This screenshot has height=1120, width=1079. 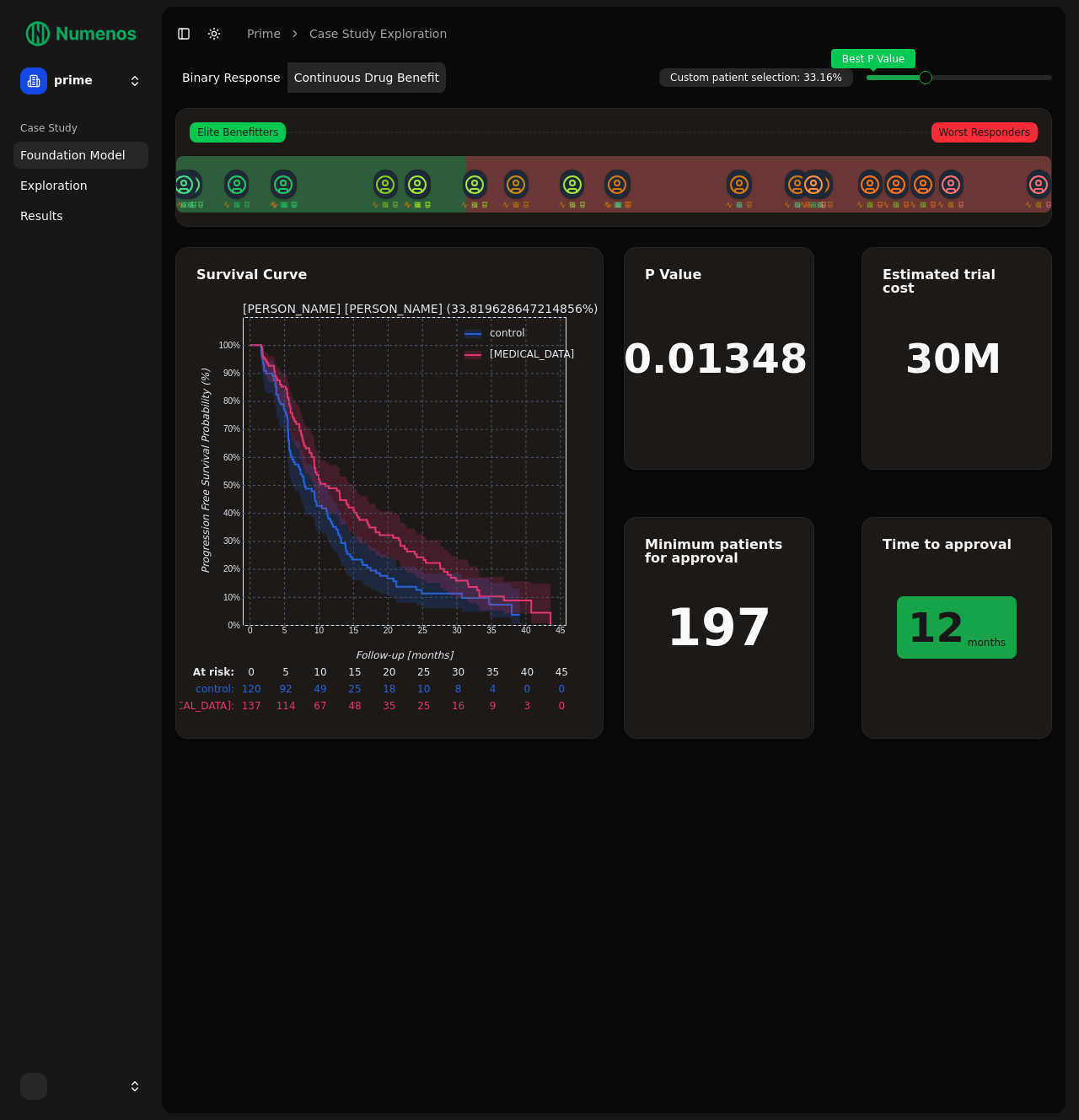 I want to click on span: months, so click(x=986, y=643).